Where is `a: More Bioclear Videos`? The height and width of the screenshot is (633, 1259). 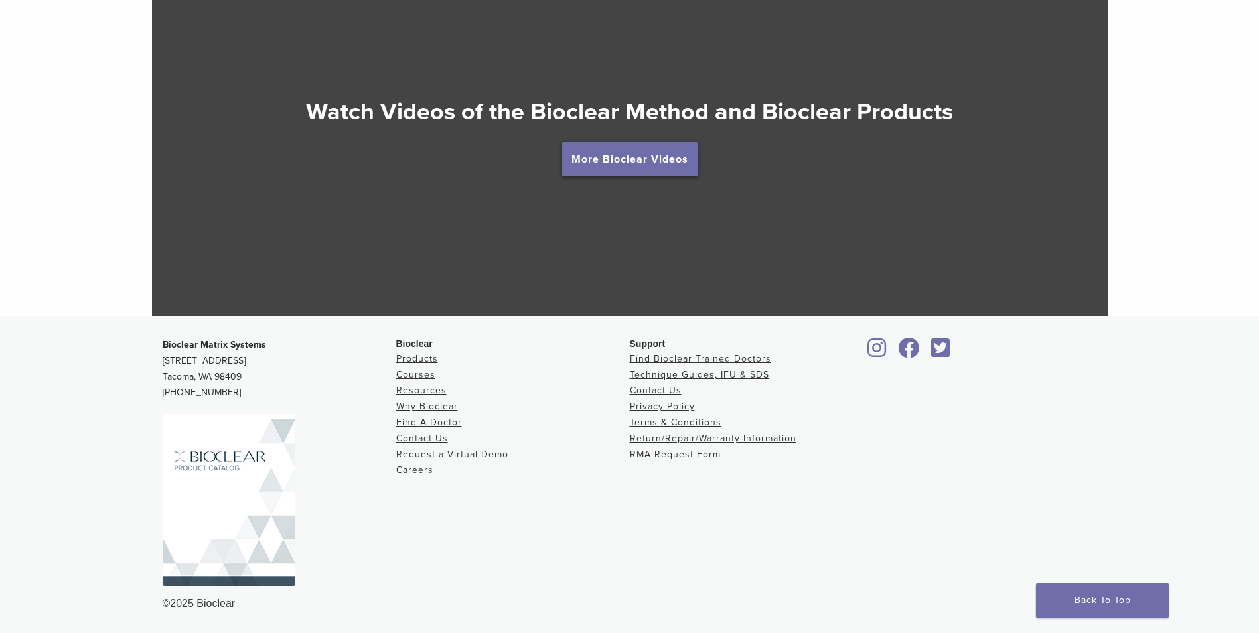
a: More Bioclear Videos is located at coordinates (630, 159).